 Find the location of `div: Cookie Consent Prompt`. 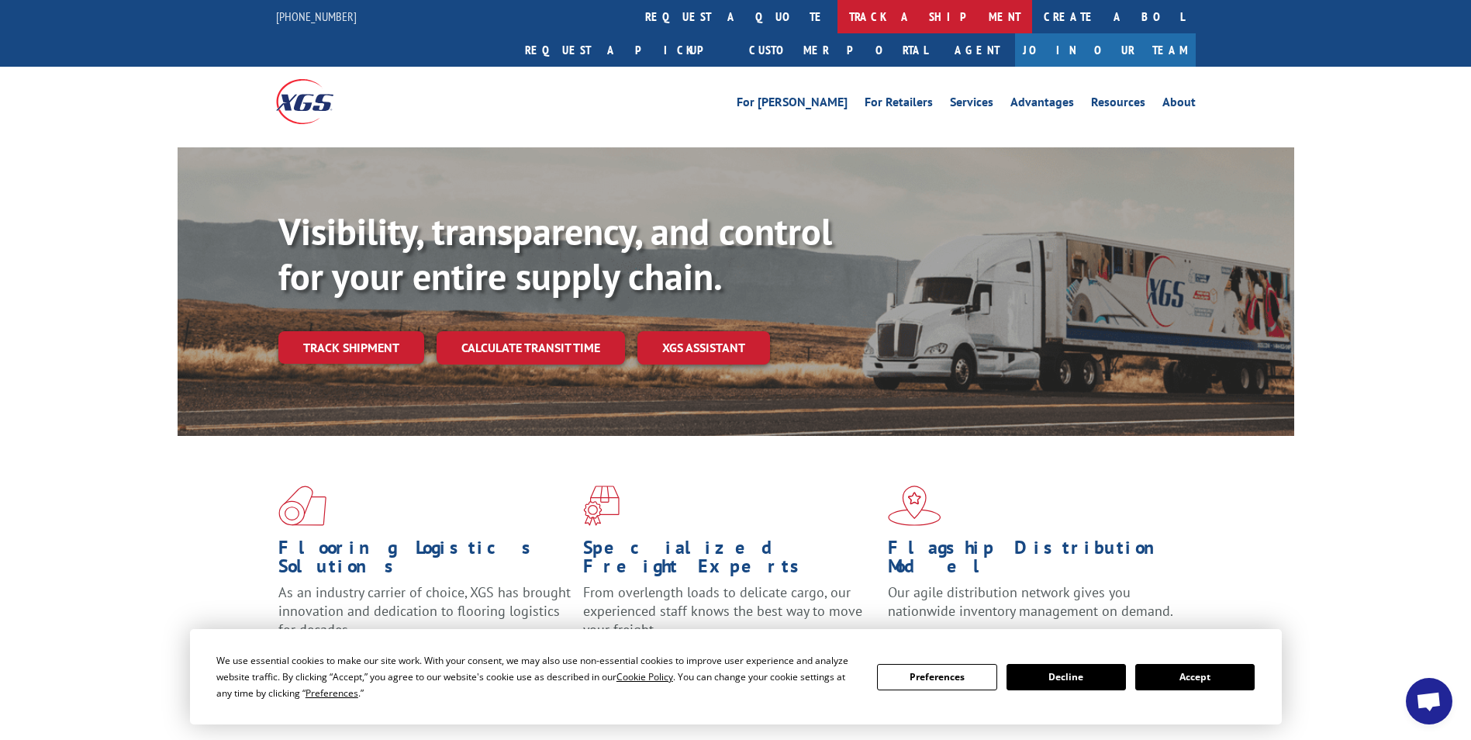

div: Cookie Consent Prompt is located at coordinates (736, 676).